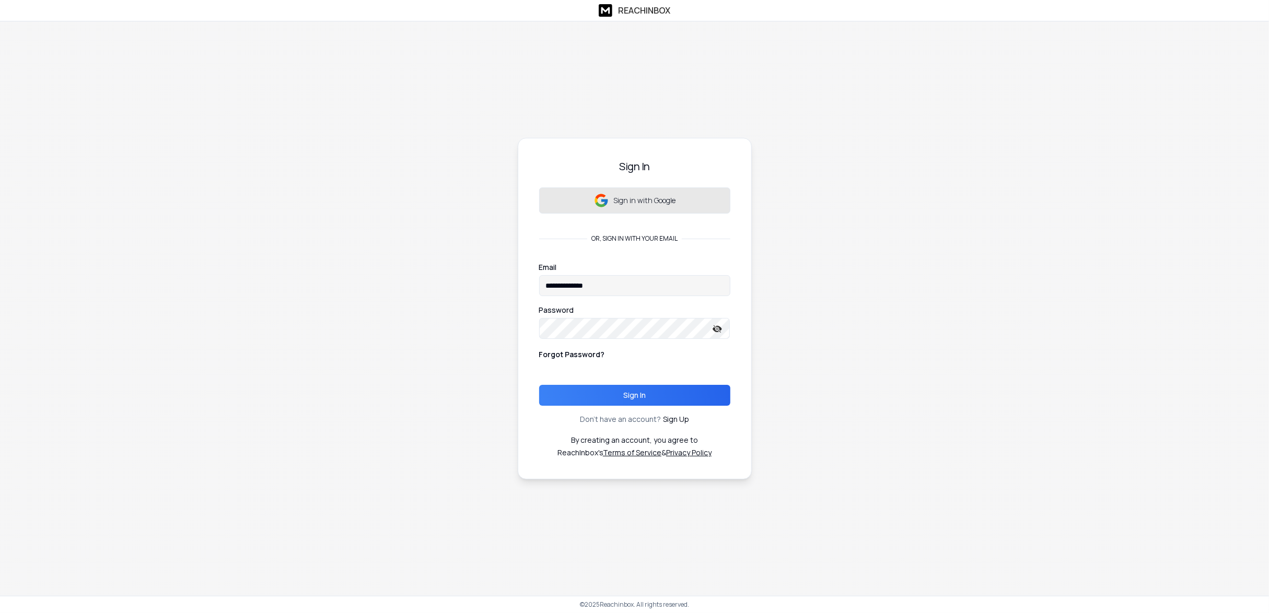 The height and width of the screenshot is (613, 1269). Describe the element at coordinates (572, 355) in the screenshot. I see `p: Forgot Password?` at that location.